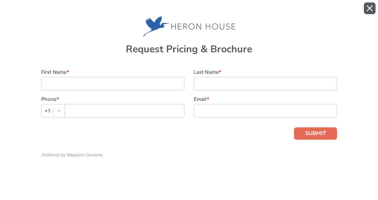  I want to click on span: Last Name, so click(206, 72).